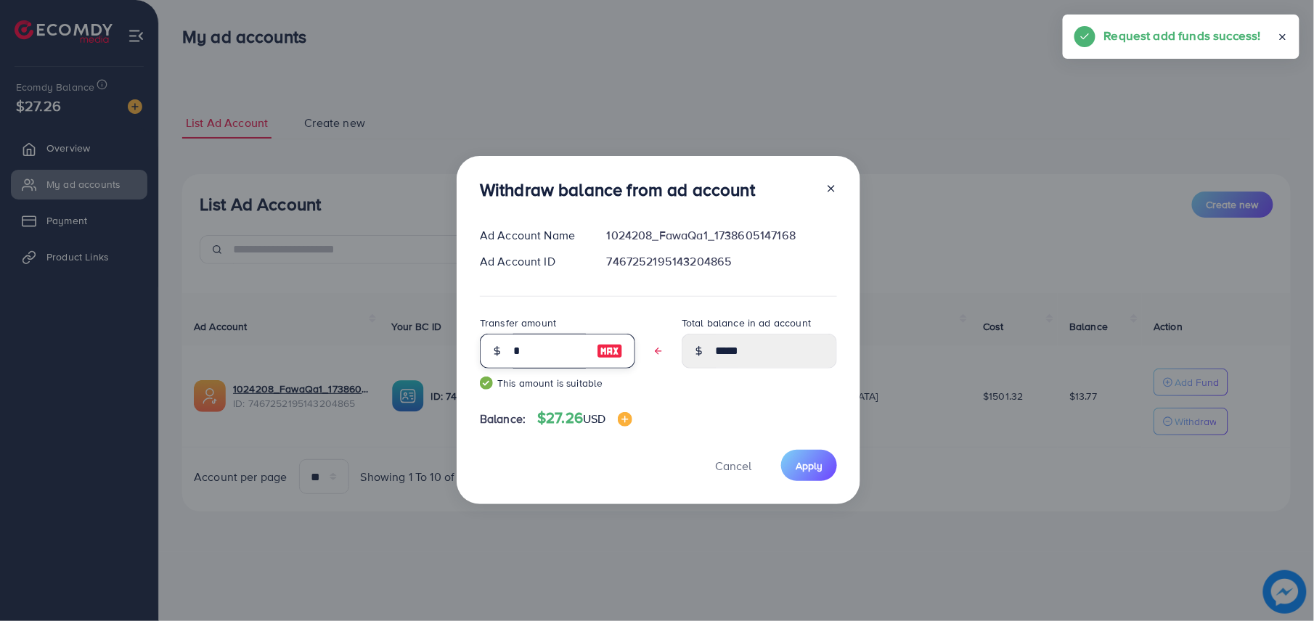  What do you see at coordinates (721, 261) in the screenshot?
I see `div: 7467252195143204865` at bounding box center [721, 261].